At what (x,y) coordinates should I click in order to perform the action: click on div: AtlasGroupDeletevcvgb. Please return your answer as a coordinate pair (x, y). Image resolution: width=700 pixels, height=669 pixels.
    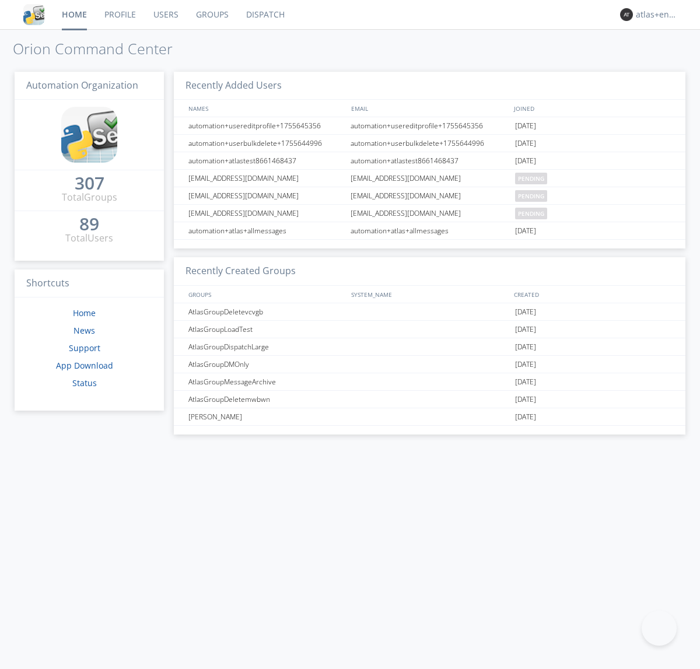
    Looking at the image, I should click on (266, 312).